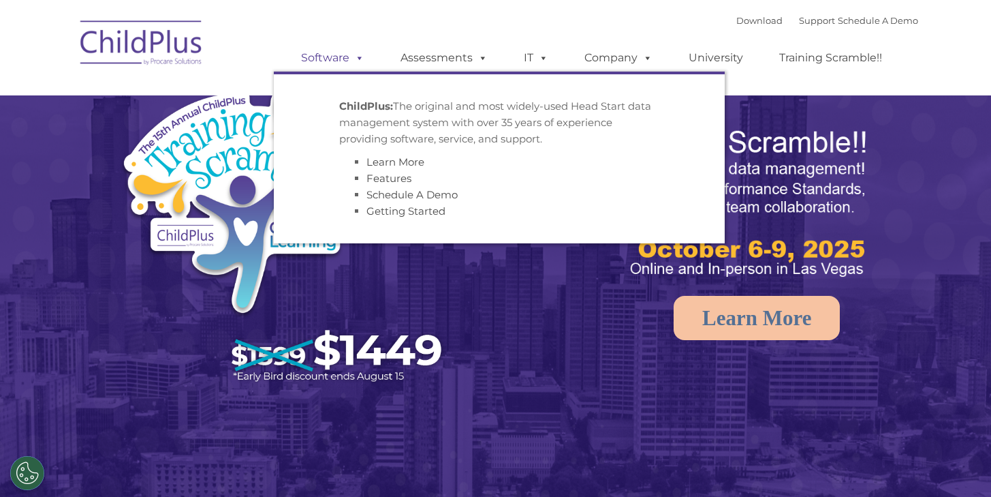 The width and height of the screenshot is (991, 497). I want to click on a: University, so click(716, 58).